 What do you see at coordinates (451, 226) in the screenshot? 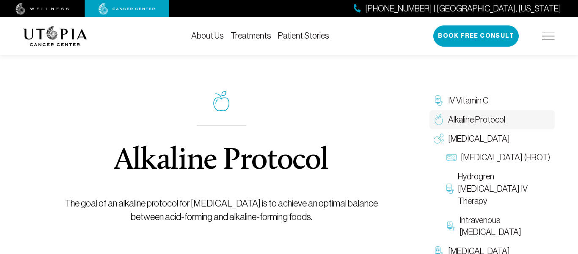
I see `img: Intravenous Ozone Therapy` at bounding box center [451, 226].